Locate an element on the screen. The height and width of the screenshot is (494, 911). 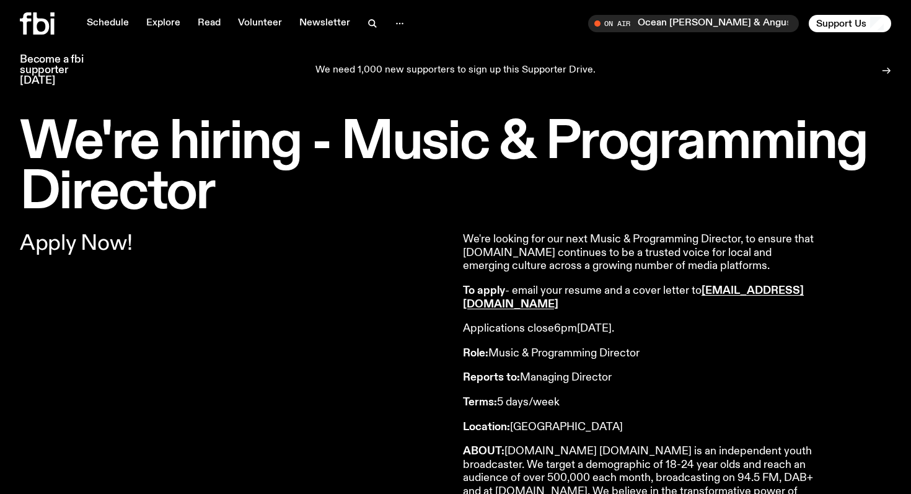
p: We need 1,000 new supporters to sign up this Supporter Drive. is located at coordinates (456, 71).